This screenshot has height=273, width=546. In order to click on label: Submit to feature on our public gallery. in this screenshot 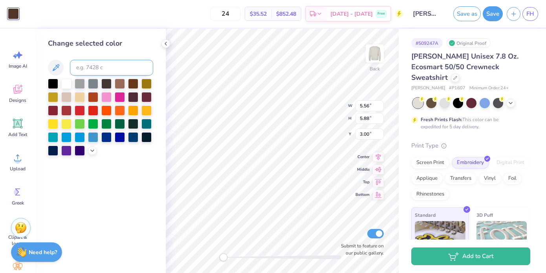, I will do `click(360, 249)`.